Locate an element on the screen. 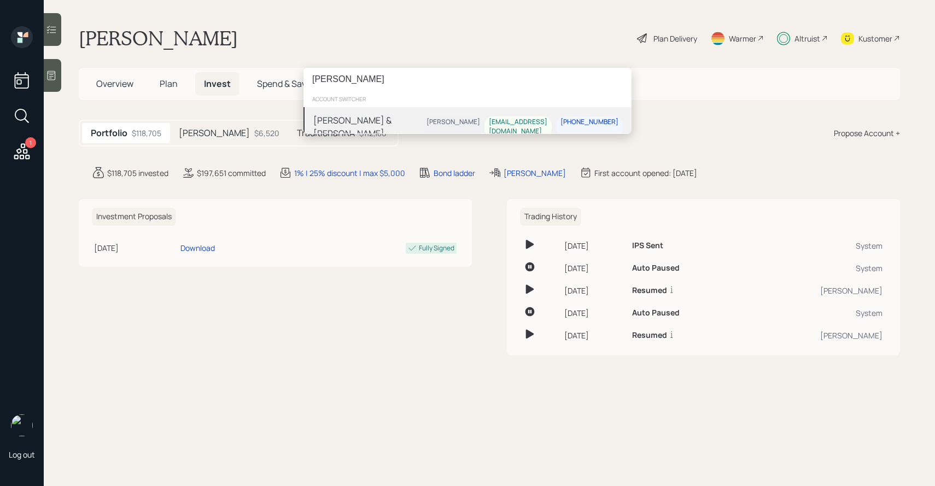  div: account switcher is located at coordinates (467, 99).